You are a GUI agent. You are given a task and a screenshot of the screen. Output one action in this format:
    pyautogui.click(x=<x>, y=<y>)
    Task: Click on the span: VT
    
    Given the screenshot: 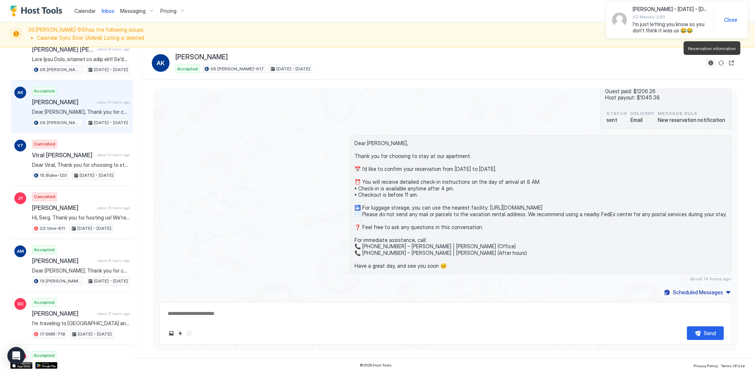 What is the action you would take?
    pyautogui.click(x=20, y=146)
    